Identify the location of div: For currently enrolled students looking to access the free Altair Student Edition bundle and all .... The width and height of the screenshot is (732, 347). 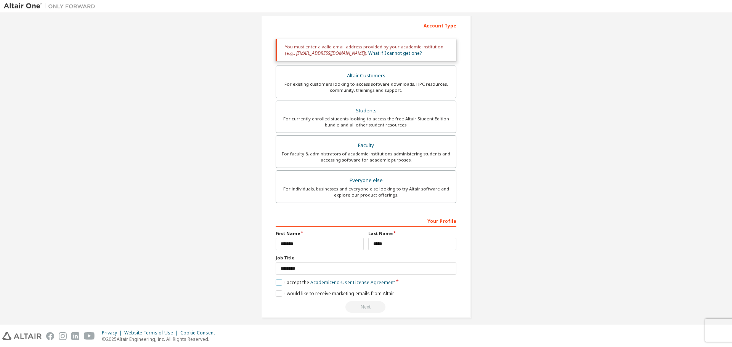
(366, 122).